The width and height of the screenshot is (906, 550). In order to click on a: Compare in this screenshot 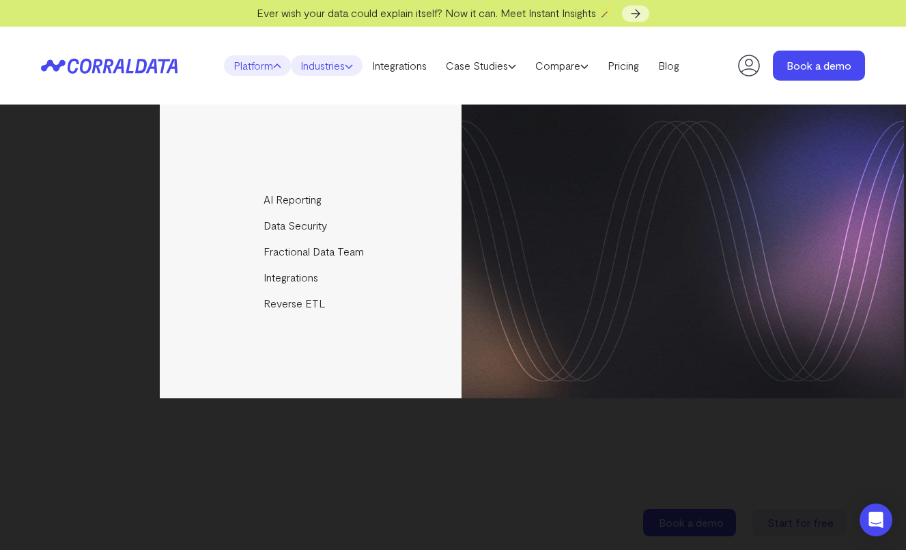, I will do `click(562, 66)`.